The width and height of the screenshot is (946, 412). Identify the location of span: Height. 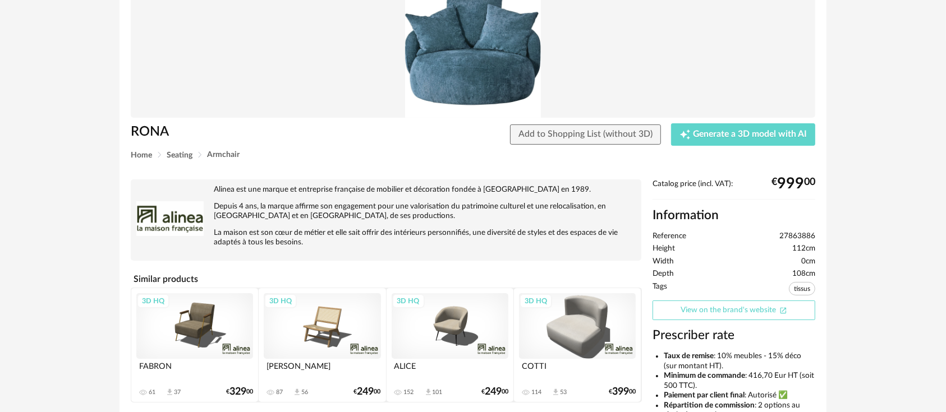
(664, 249).